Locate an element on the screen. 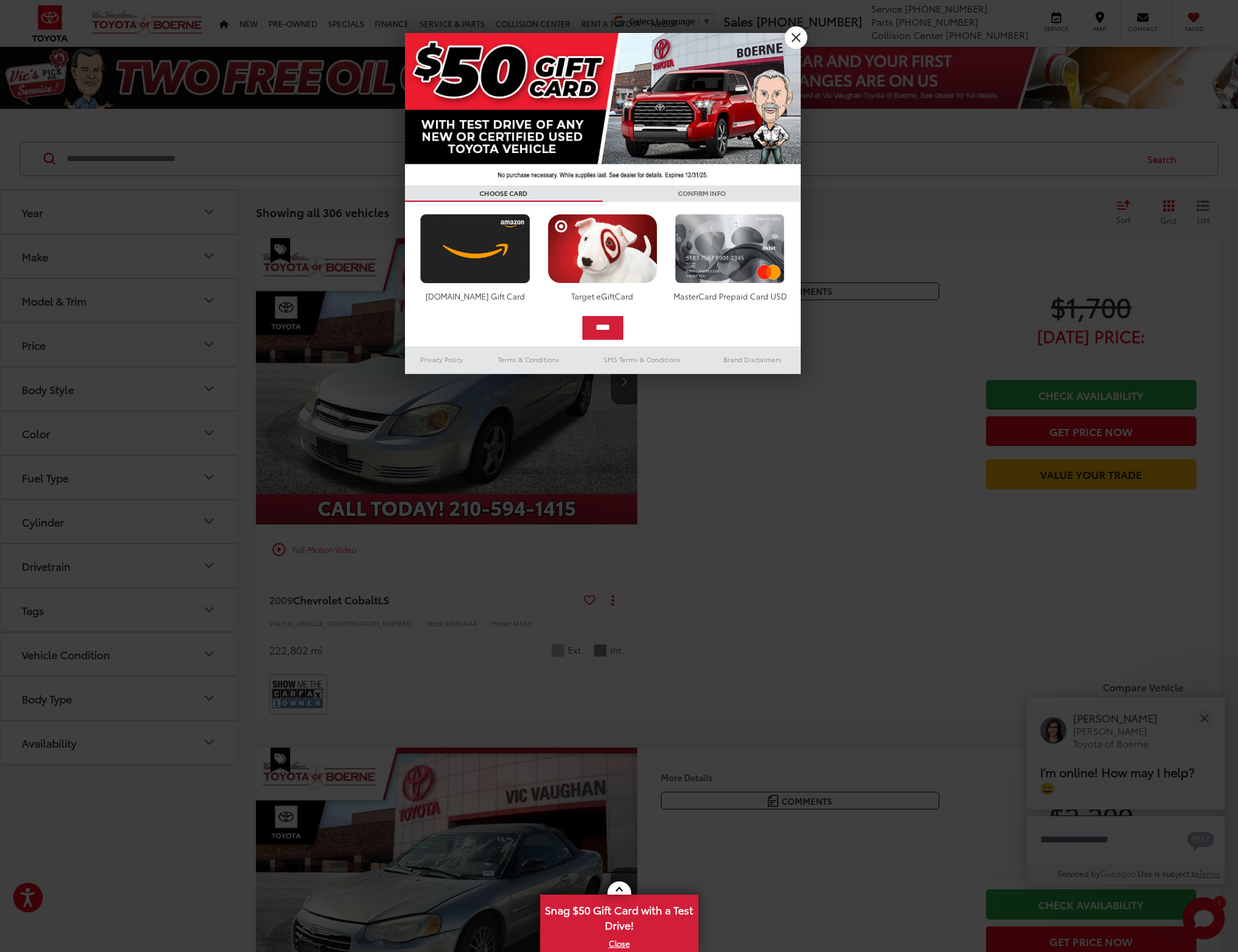 Image resolution: width=1238 pixels, height=952 pixels. a: Privacy Policy is located at coordinates (442, 359).